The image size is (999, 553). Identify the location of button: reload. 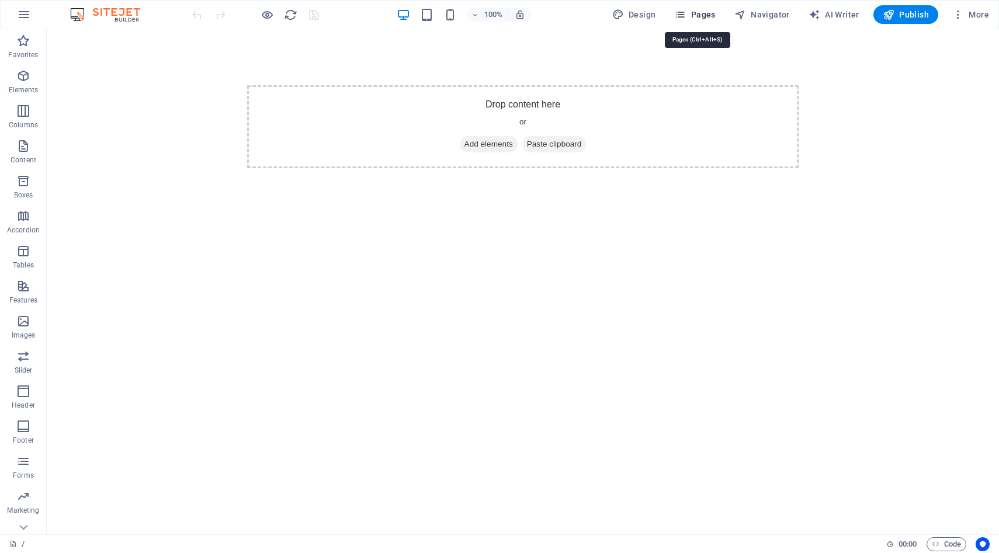
(290, 15).